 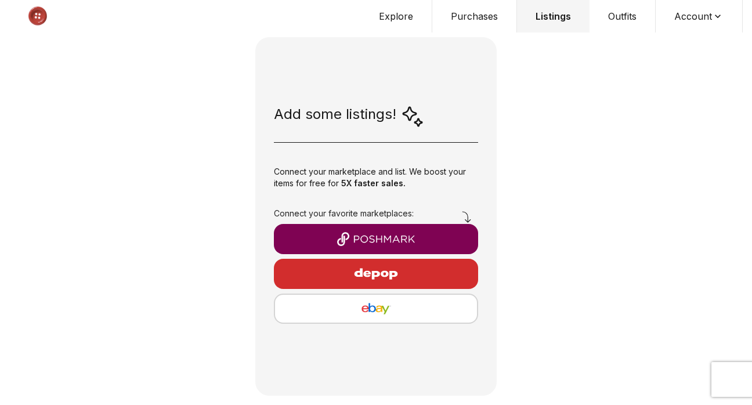 I want to click on img: eBay logo, so click(x=376, y=309).